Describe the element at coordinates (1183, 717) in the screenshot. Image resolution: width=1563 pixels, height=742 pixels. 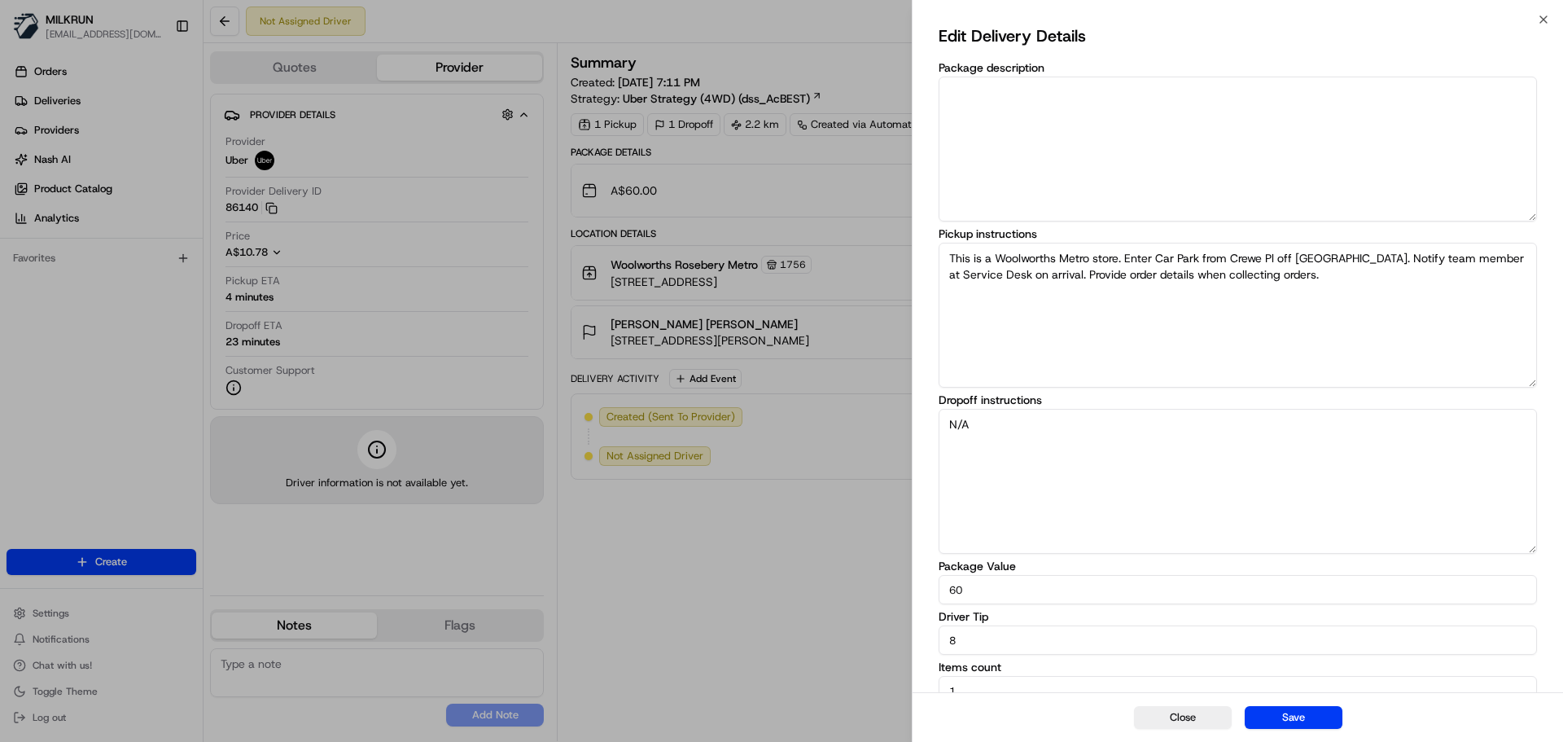
I see `button: Close` at that location.